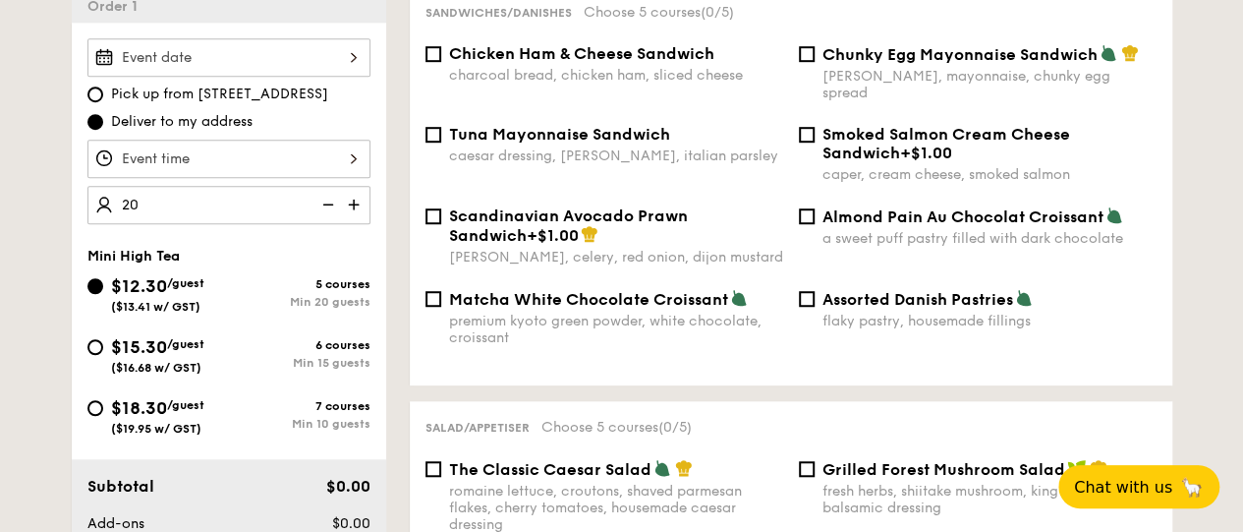  I want to click on div: flaky pastry, housemade fillings, so click(989, 320).